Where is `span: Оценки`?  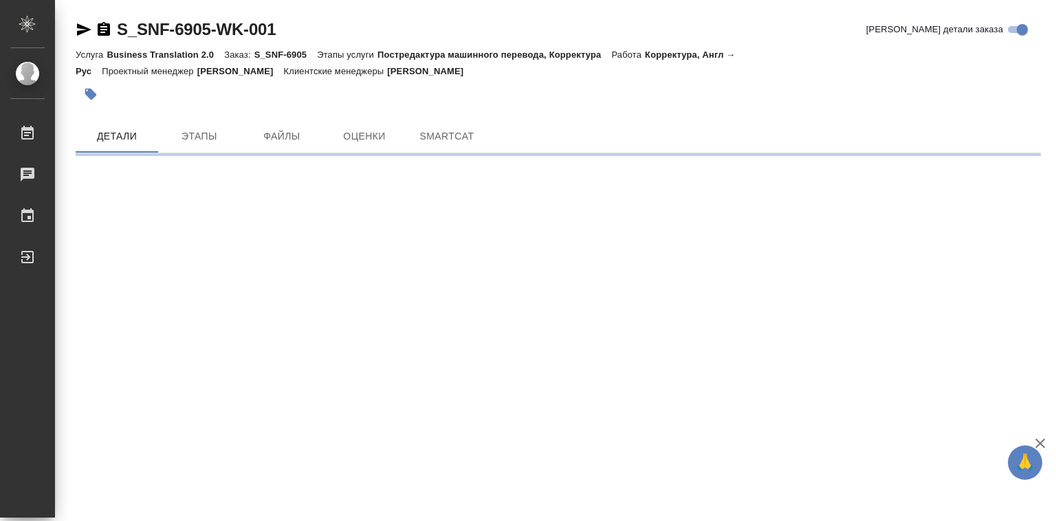
span: Оценки is located at coordinates (364, 136).